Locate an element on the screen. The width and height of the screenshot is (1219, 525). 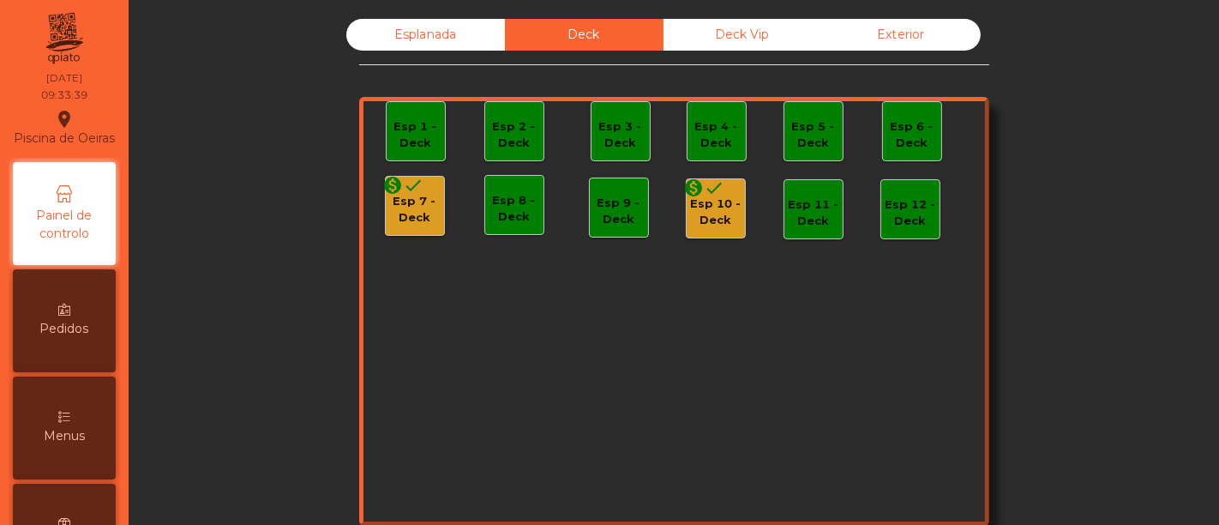
div: Esp 4 - Deck is located at coordinates (717, 135).